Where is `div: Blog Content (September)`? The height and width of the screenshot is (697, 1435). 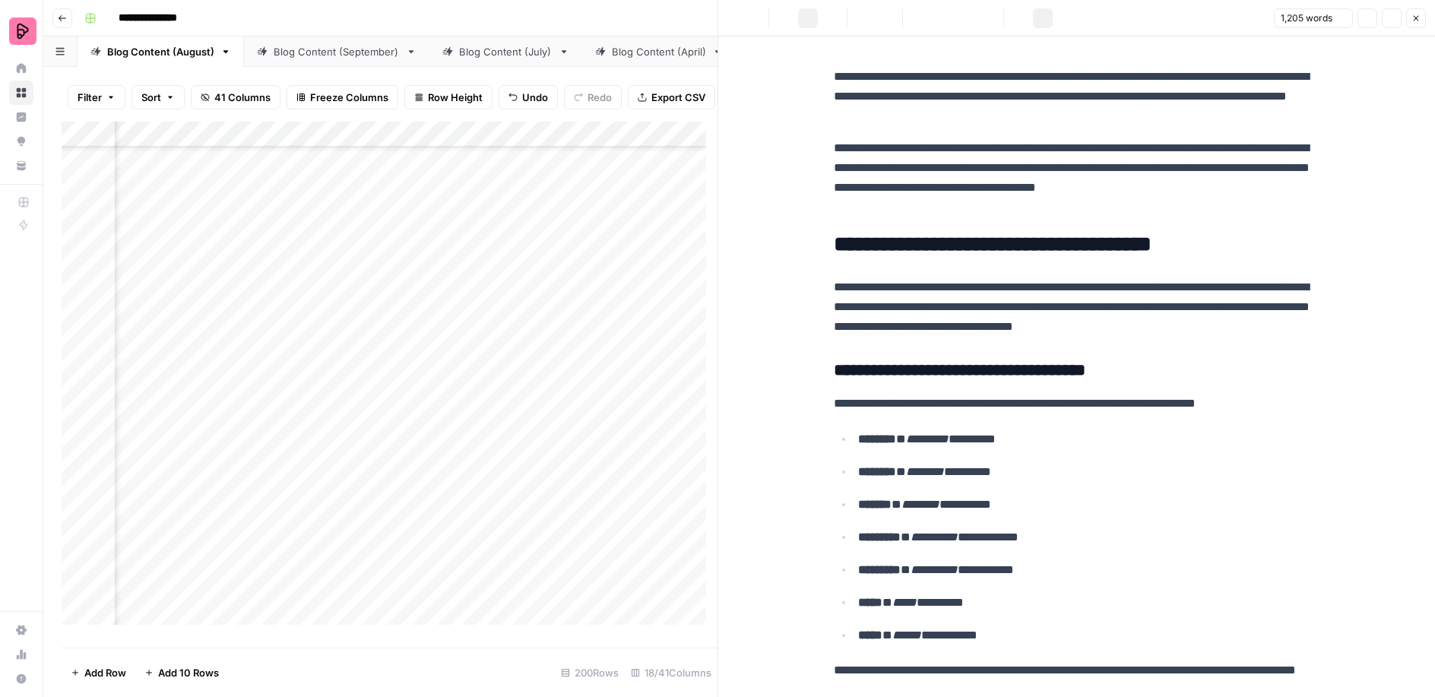 div: Blog Content (September) is located at coordinates (337, 52).